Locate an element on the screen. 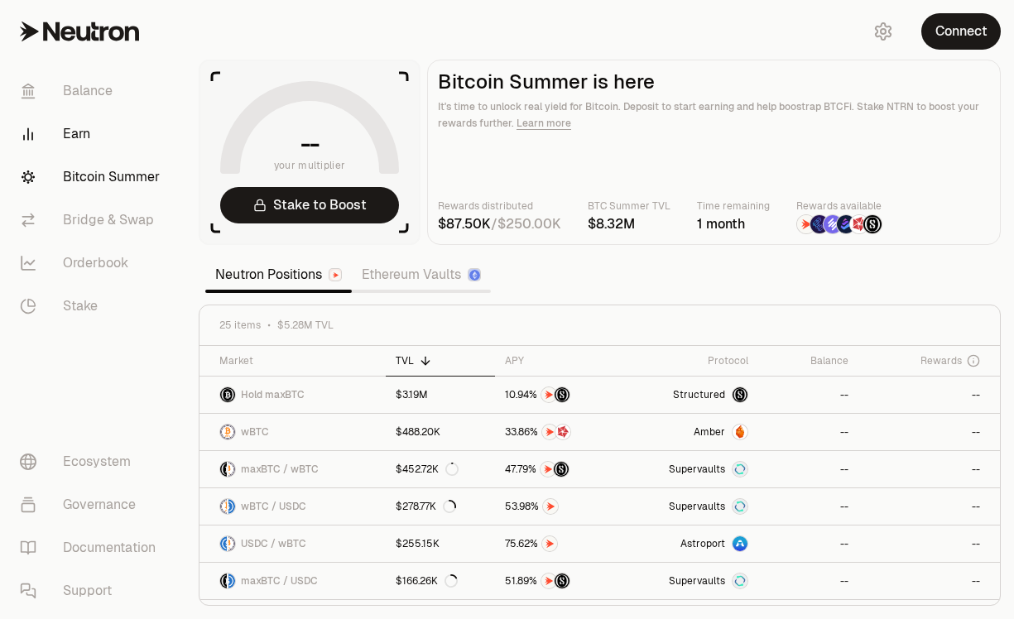  span: USDC / wBTC is located at coordinates (273, 544).